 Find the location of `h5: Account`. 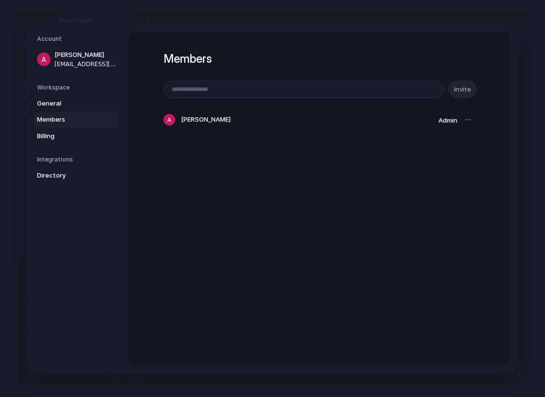

h5: Account is located at coordinates (78, 39).